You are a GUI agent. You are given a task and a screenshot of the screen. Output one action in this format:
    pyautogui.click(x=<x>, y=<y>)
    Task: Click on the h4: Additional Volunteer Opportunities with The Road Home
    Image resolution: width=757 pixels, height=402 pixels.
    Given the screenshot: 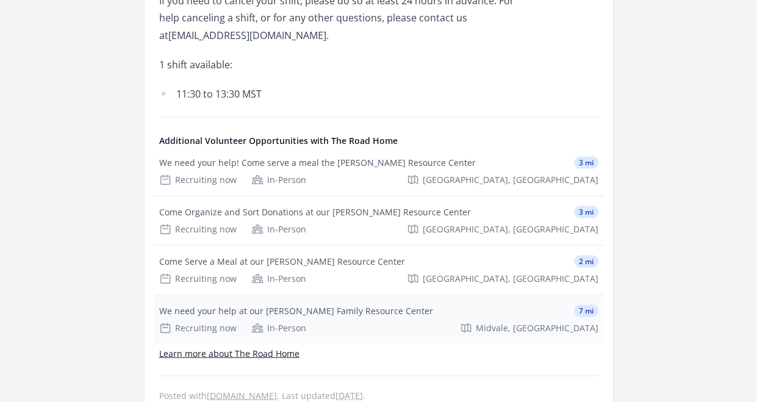 What is the action you would take?
    pyautogui.click(x=379, y=140)
    